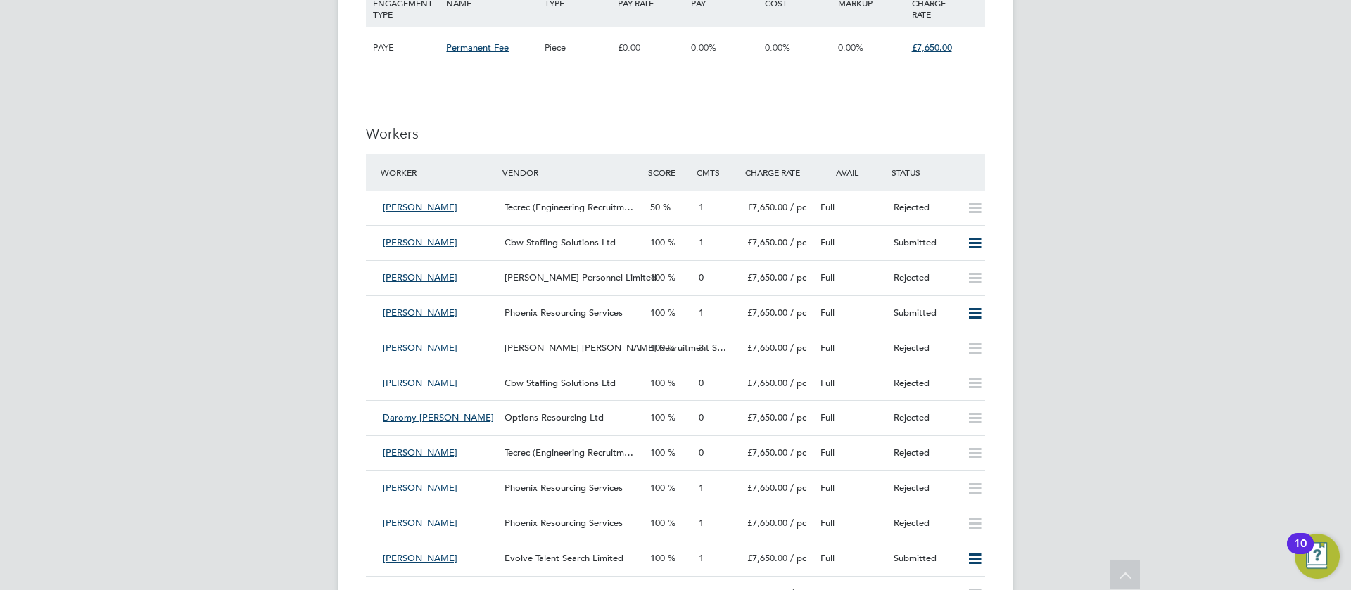  Describe the element at coordinates (651, 48) in the screenshot. I see `div: £0.00` at that location.